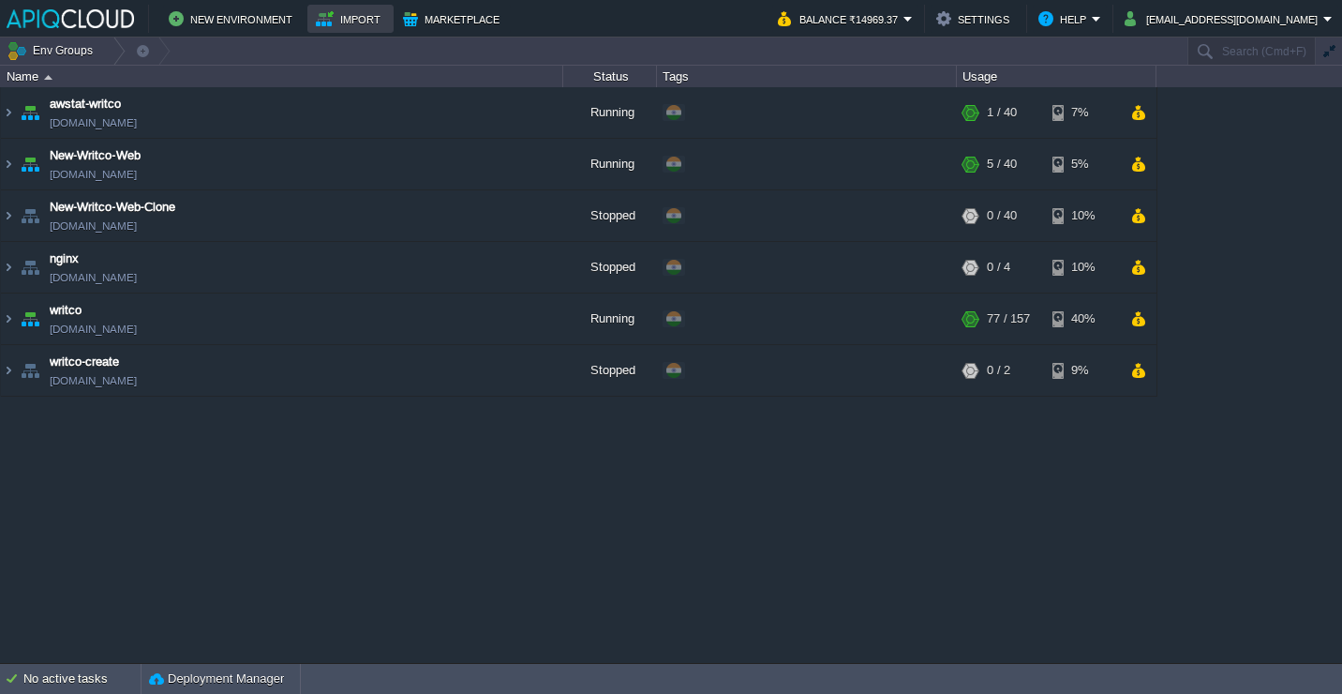 The image size is (1342, 694). I want to click on div: 5 / 40, so click(1002, 164).